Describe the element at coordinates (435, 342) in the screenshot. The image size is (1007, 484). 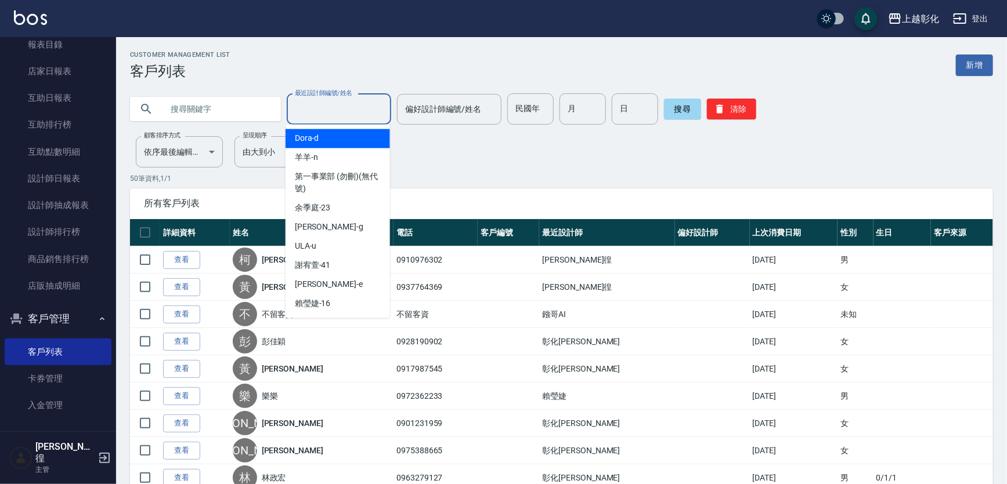
I see `td: 0928190902` at that location.